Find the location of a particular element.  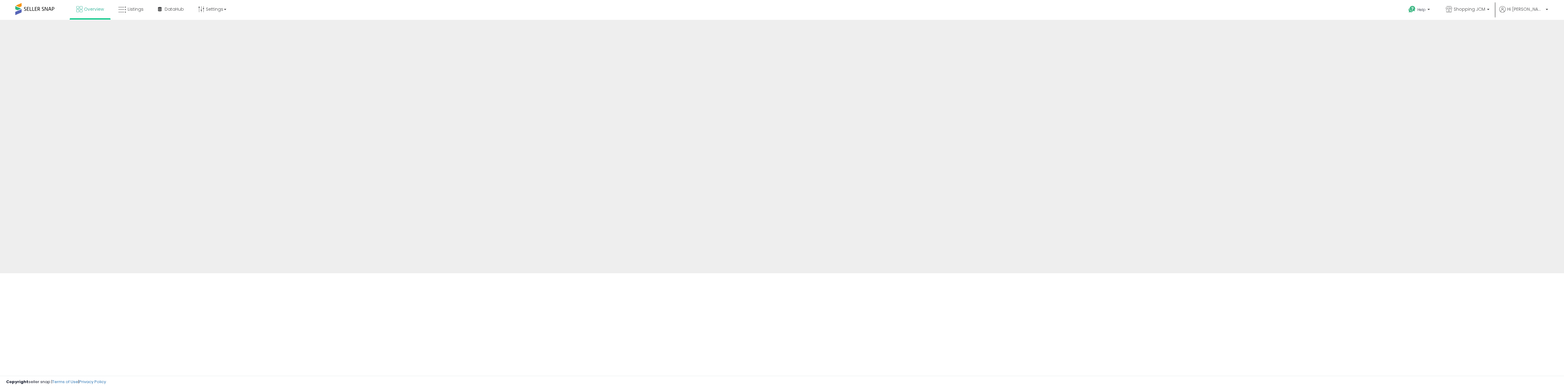

a: Help is located at coordinates (1420, 10).